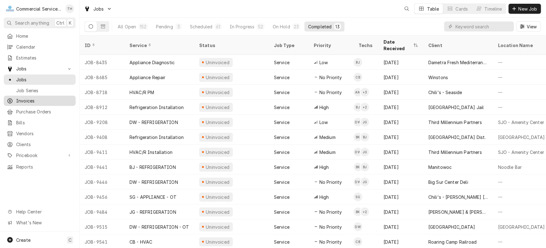  Describe the element at coordinates (296, 26) in the screenshot. I see `div: 23` at that location.